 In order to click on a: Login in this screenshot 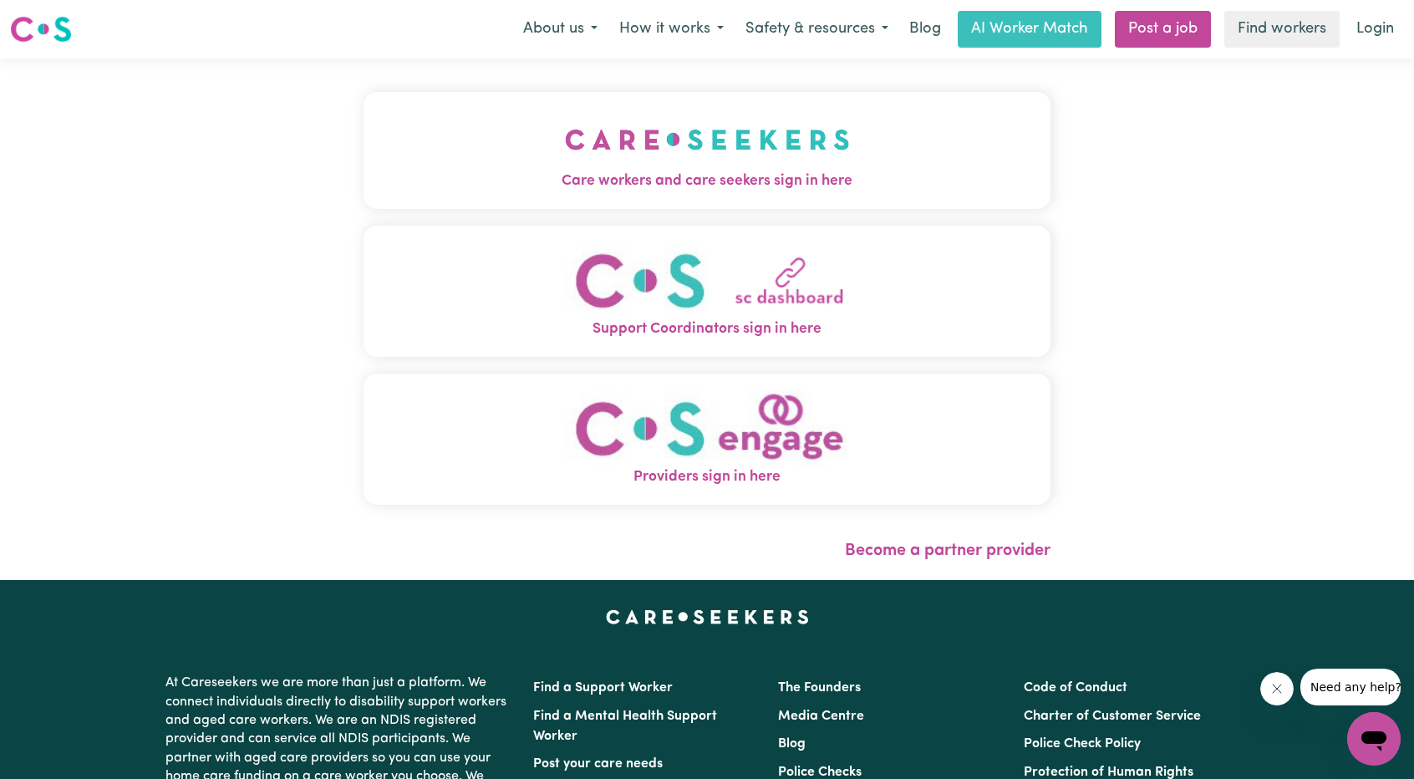, I will do `click(1375, 29)`.